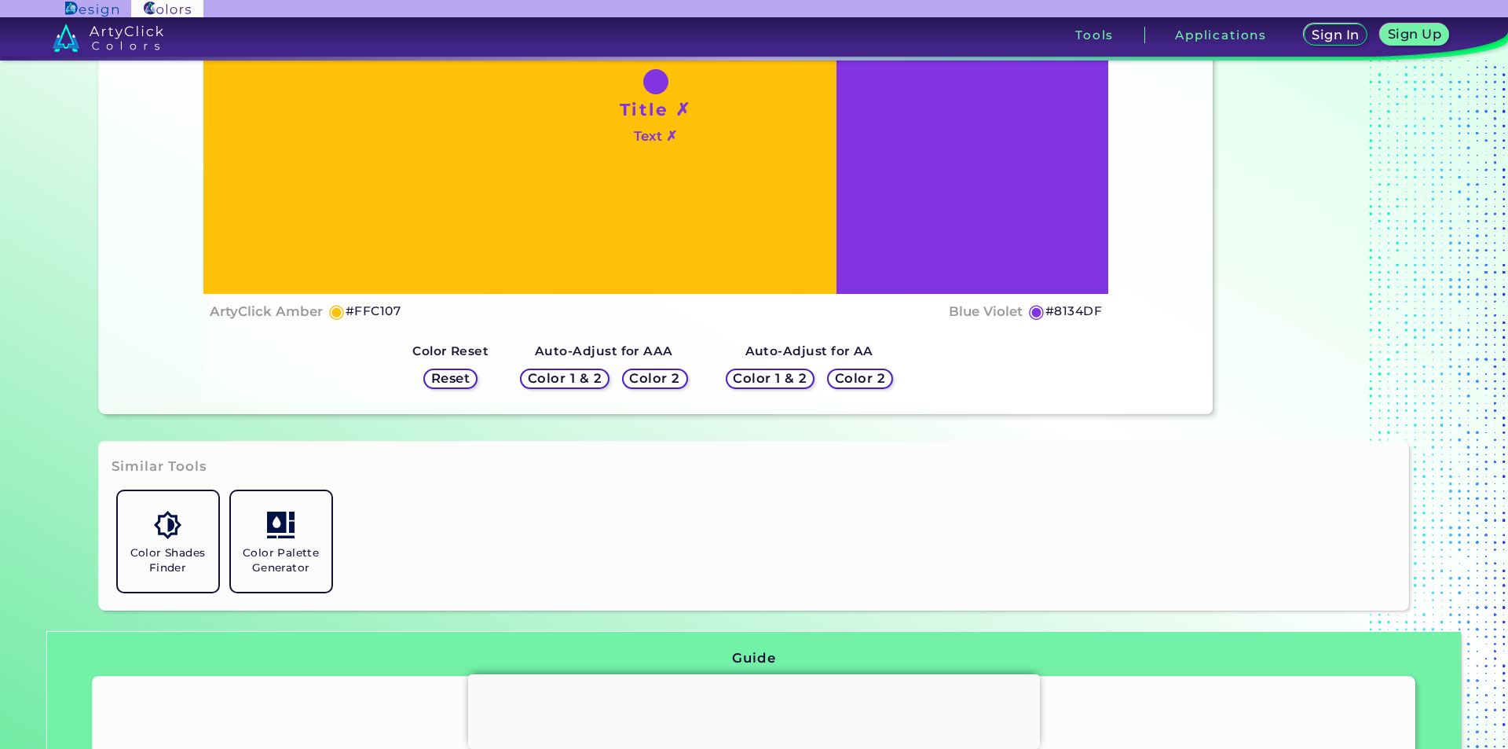 This screenshot has width=1508, height=749. Describe the element at coordinates (1335, 35) in the screenshot. I see `a: Sign In` at that location.